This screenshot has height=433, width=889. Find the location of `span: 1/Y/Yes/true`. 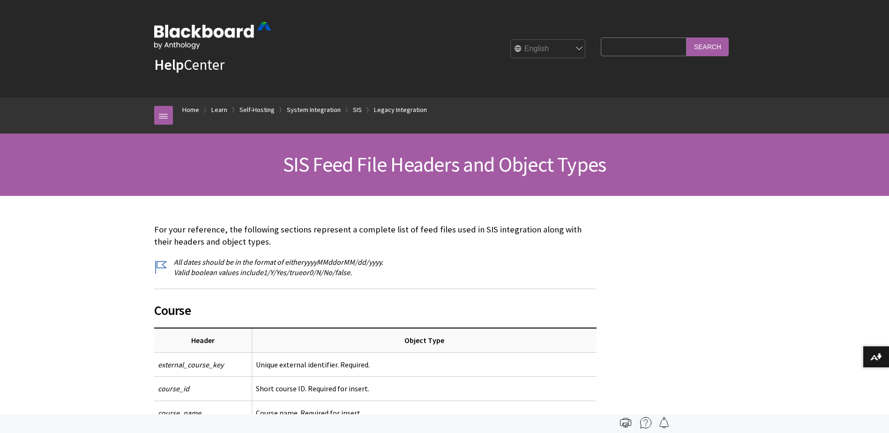

span: 1/Y/Yes/true is located at coordinates (283, 272).